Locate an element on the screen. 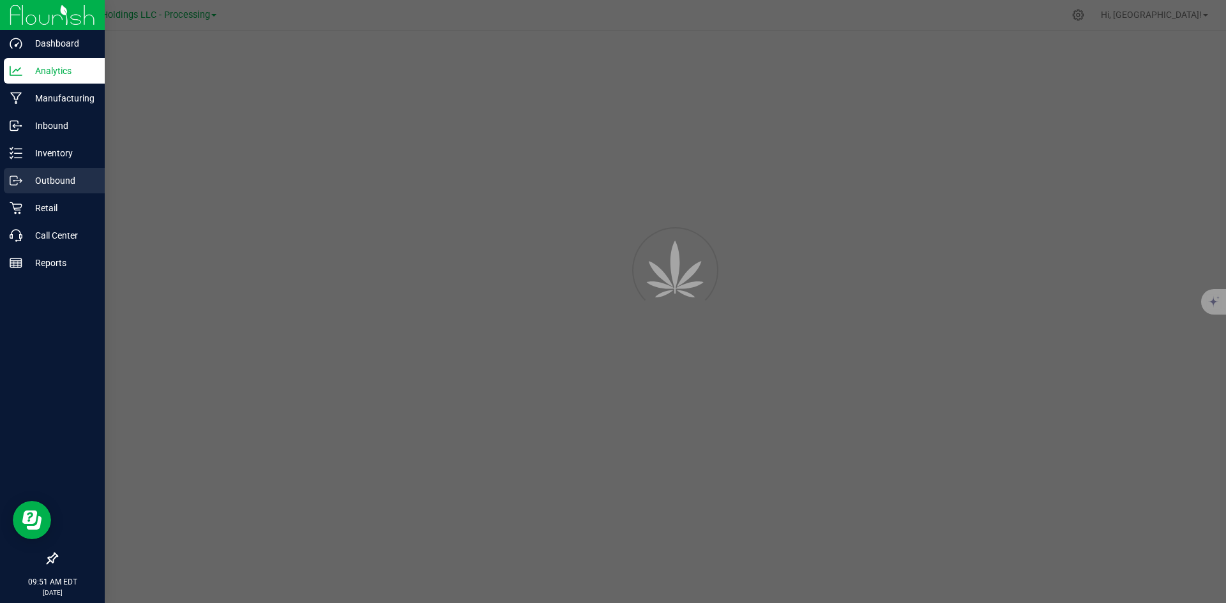  inline-svg: Inventory is located at coordinates (16, 153).